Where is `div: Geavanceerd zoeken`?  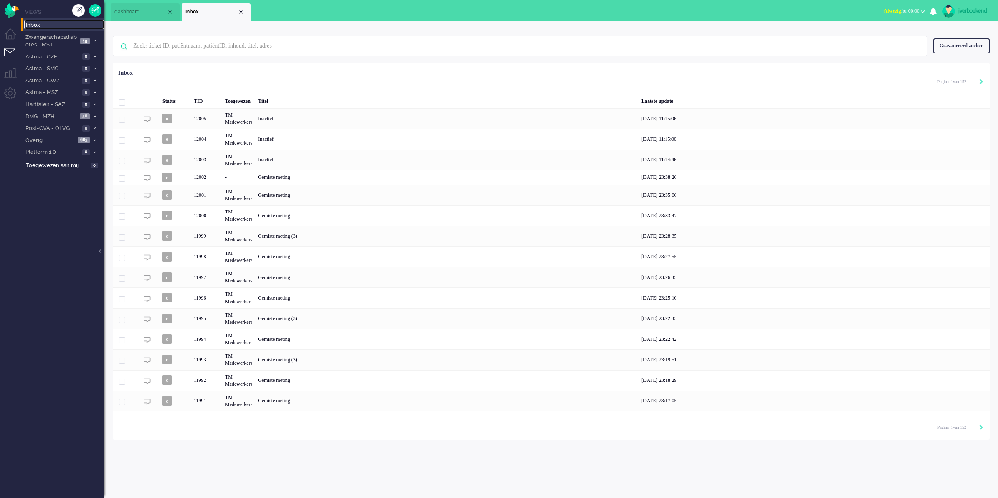
div: Geavanceerd zoeken is located at coordinates (962, 46).